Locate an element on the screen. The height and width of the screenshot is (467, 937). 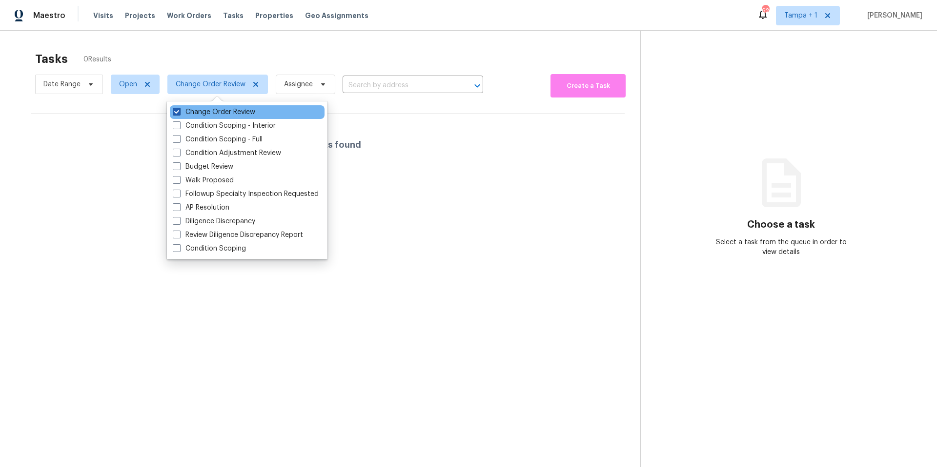
span: Work Orders is located at coordinates (189, 16).